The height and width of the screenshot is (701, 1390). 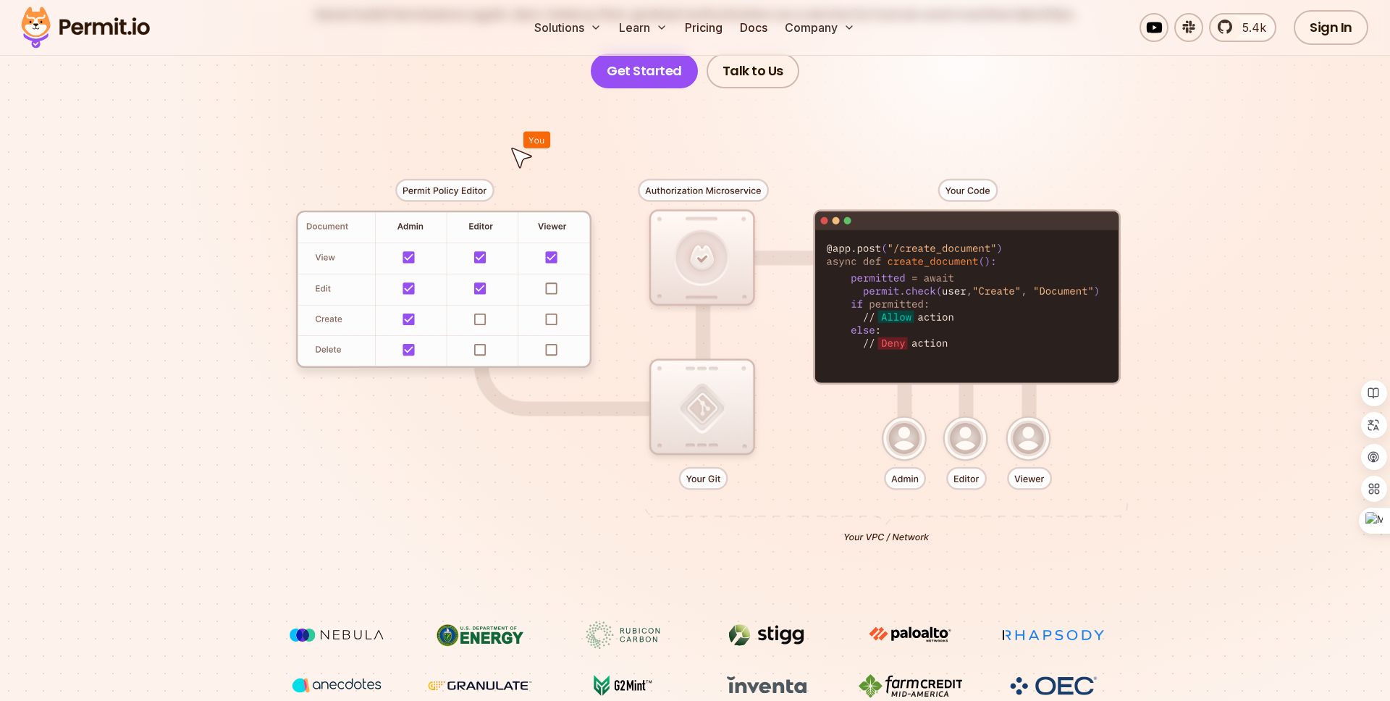 What do you see at coordinates (704, 28) in the screenshot?
I see `a: Pricing` at bounding box center [704, 28].